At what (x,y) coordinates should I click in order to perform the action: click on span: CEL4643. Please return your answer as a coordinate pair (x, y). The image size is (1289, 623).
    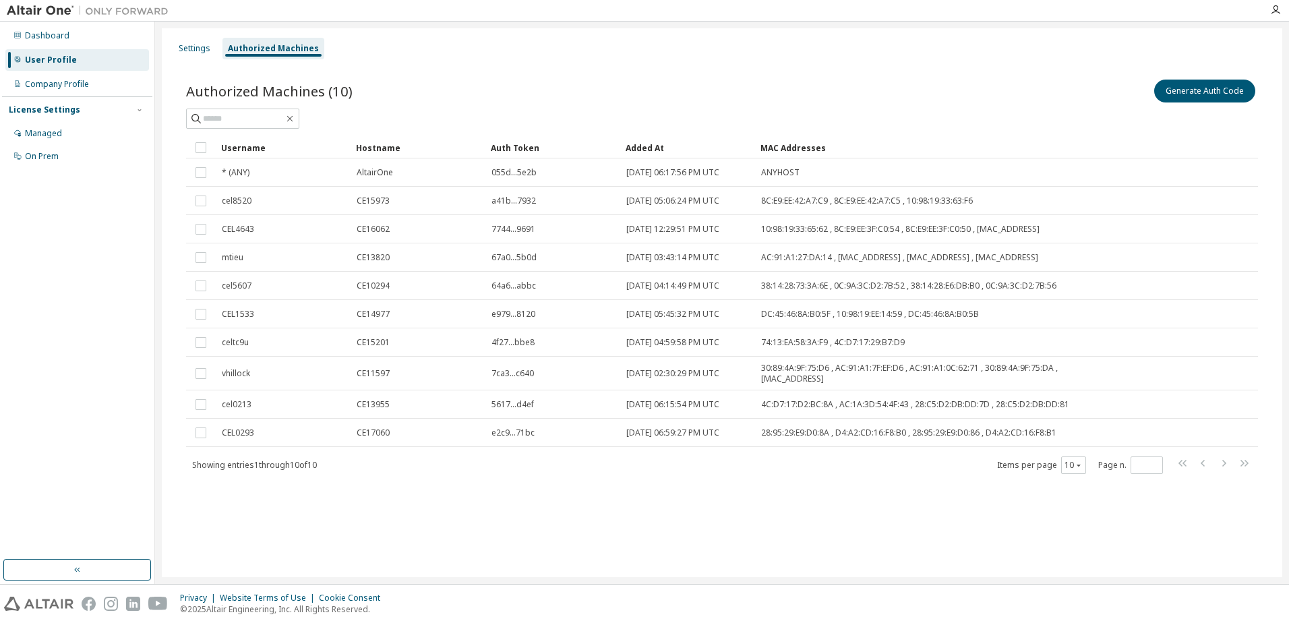
    Looking at the image, I should click on (238, 229).